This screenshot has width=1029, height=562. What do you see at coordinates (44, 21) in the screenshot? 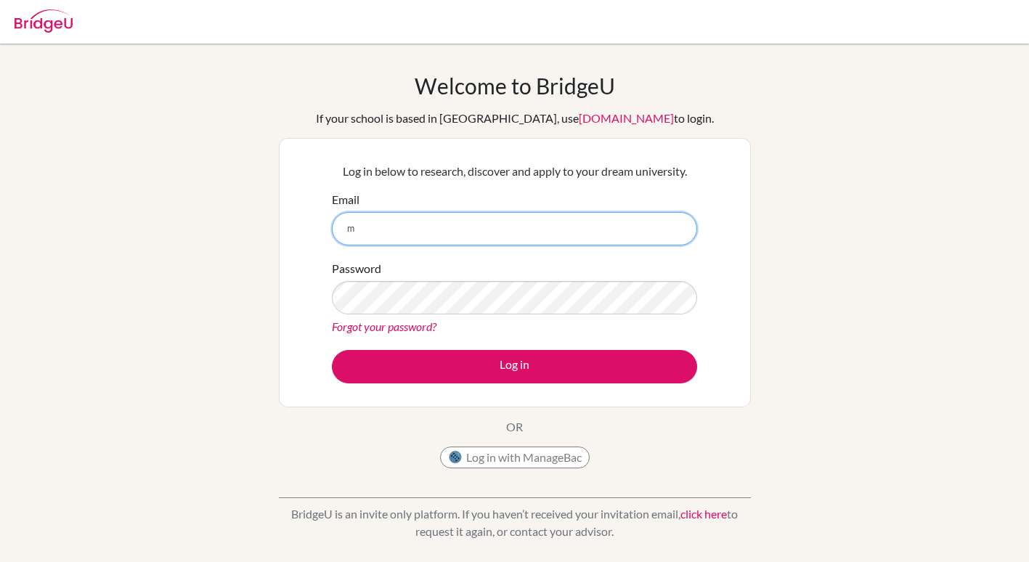
I see `img: Bridge-U` at bounding box center [44, 21].